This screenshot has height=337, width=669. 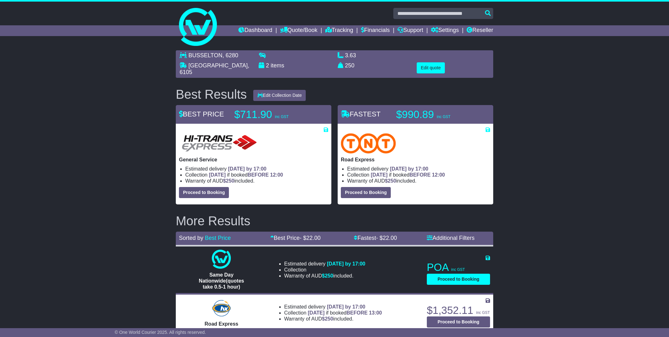 What do you see at coordinates (191, 238) in the screenshot?
I see `span: Sorted by` at bounding box center [191, 238].